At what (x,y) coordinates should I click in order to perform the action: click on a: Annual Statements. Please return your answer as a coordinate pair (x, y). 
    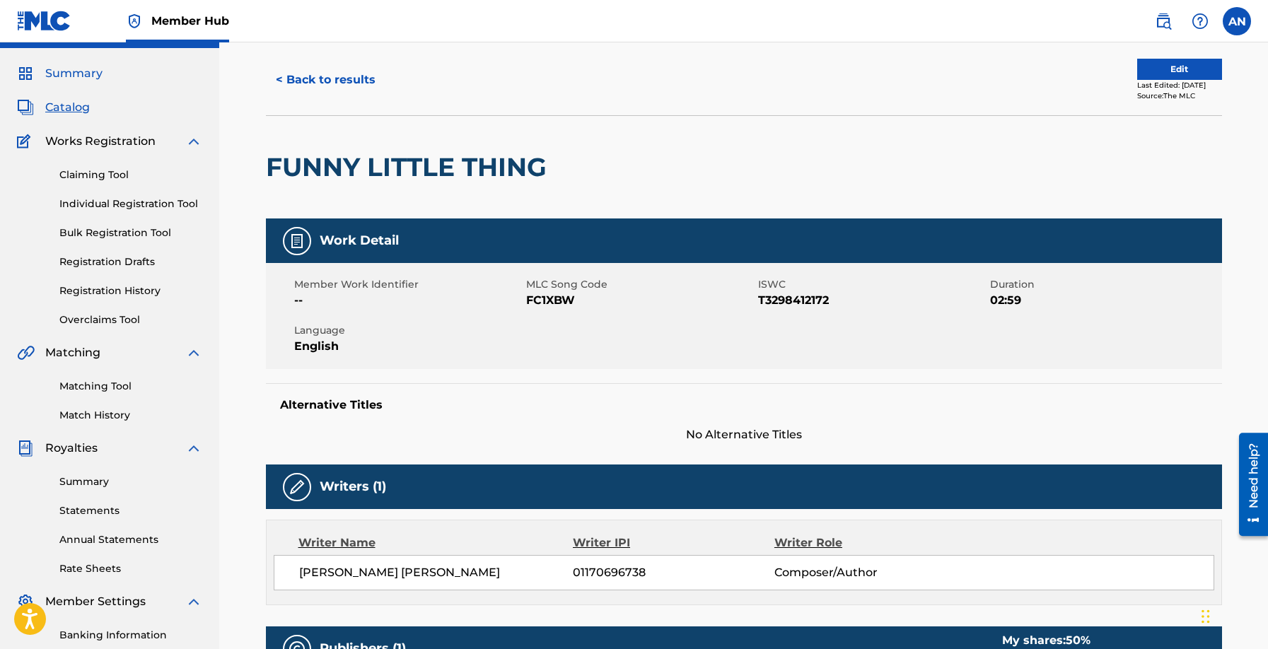
    Looking at the image, I should click on (131, 540).